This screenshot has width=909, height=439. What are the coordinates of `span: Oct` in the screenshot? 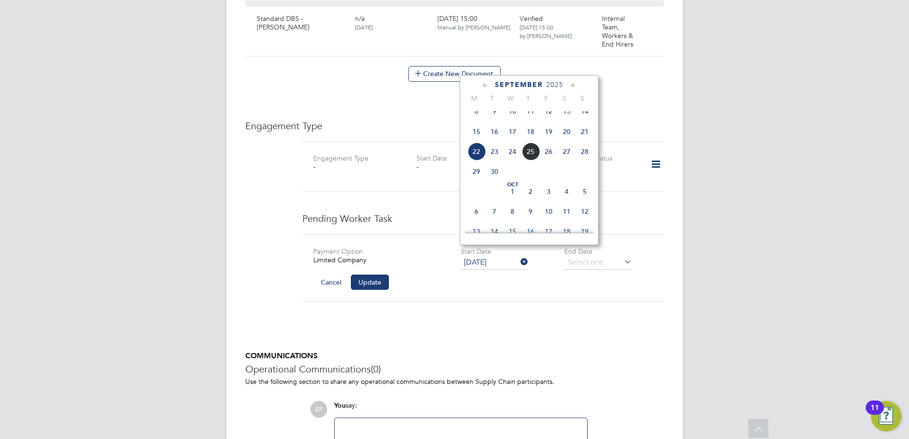 It's located at (512, 185).